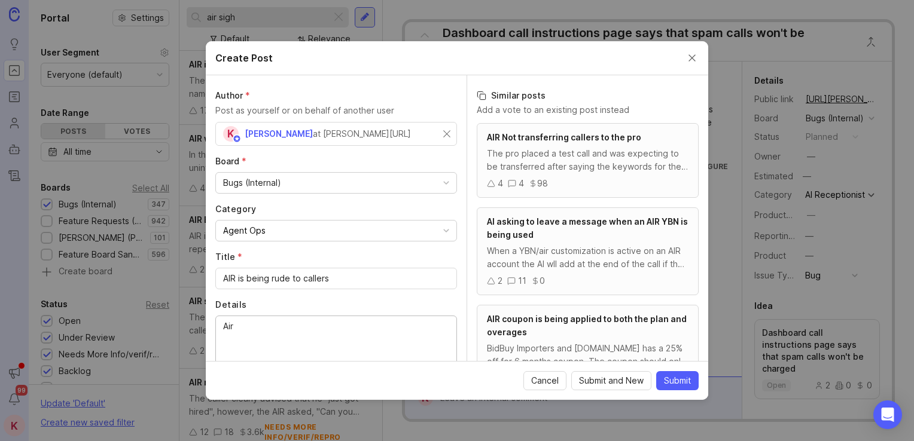 The image size is (914, 441). Describe the element at coordinates (231, 161) in the screenshot. I see `span: Board (required)` at that location.